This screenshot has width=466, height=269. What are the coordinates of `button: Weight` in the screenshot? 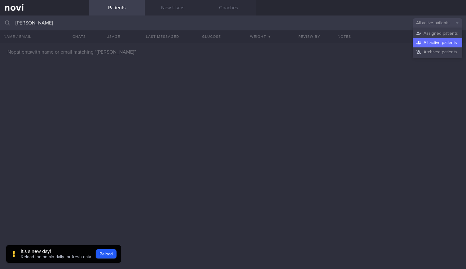 It's located at (260, 37).